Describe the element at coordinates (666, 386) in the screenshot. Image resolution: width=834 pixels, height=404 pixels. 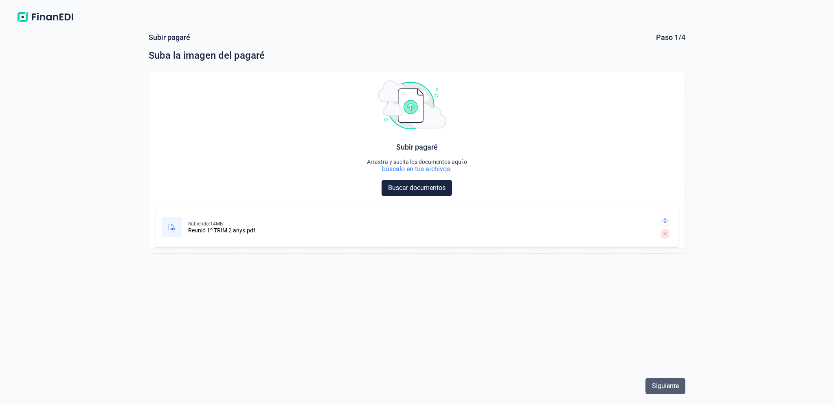
I see `span: Siguiente` at that location.